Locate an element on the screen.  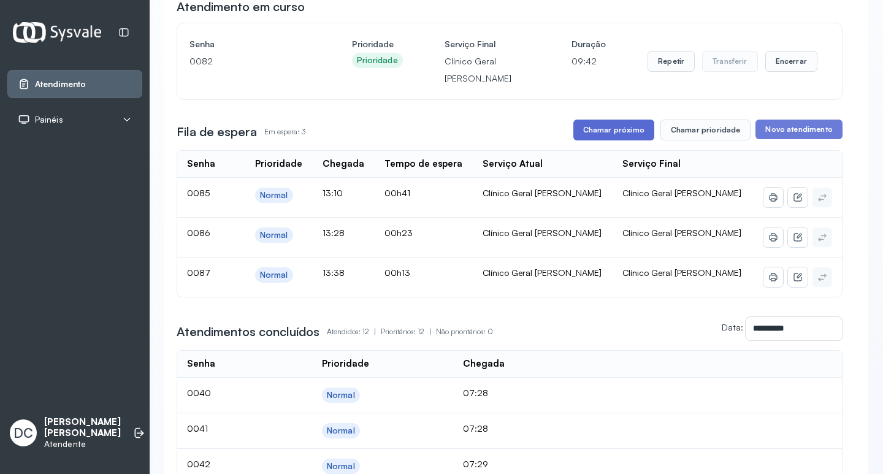
p: Prioritários: 12 is located at coordinates (408, 332).